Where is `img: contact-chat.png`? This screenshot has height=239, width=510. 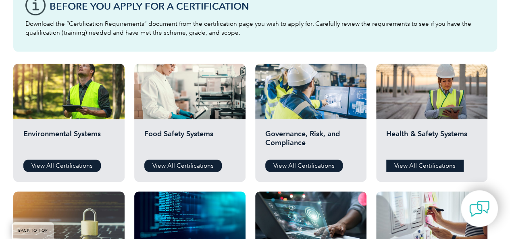 img: contact-chat.png is located at coordinates (479, 209).